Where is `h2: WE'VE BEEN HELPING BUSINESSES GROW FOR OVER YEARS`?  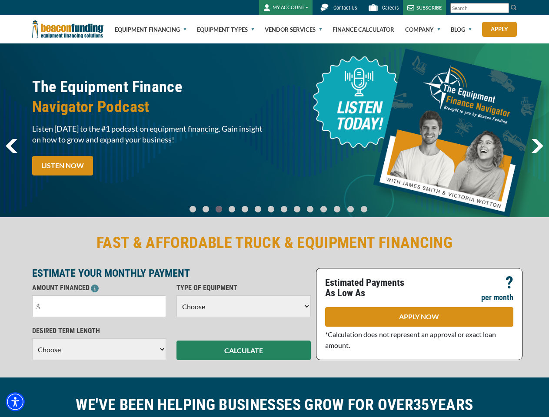
h2: WE'VE BEEN HELPING BUSINESSES GROW FOR OVER YEARS is located at coordinates (275, 405).